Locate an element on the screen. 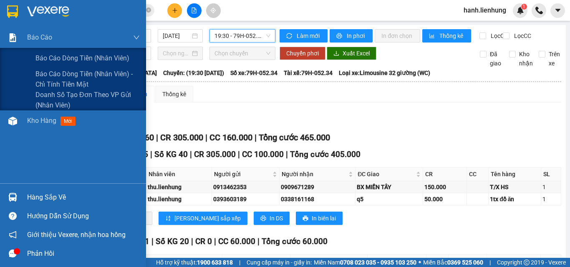 Image resolution: width=570 pixels, height=267 pixels. img: phone-icon is located at coordinates (539, 10).